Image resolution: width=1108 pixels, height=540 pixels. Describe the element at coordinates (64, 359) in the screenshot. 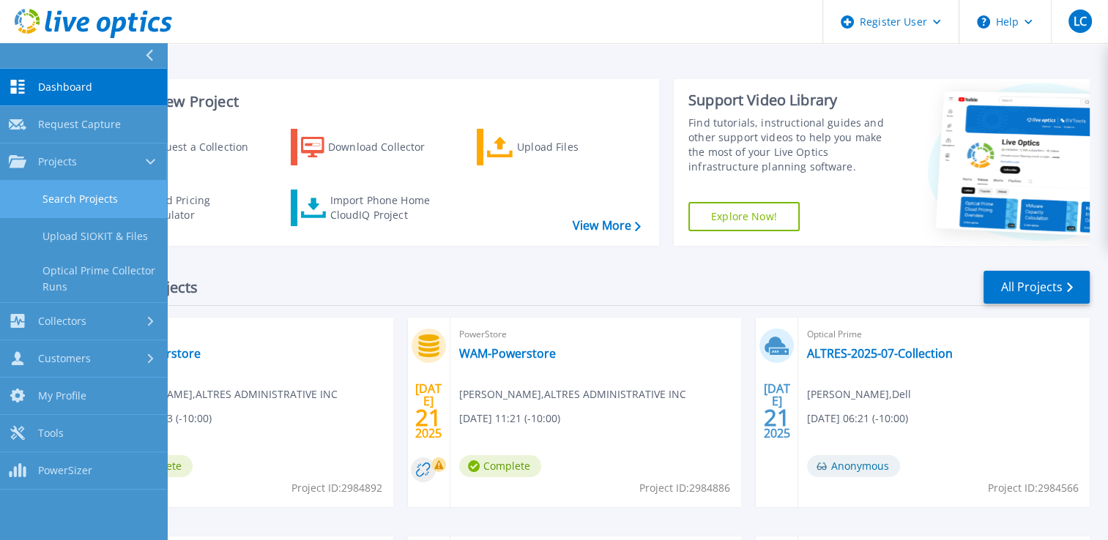

I see `span: Customers` at that location.